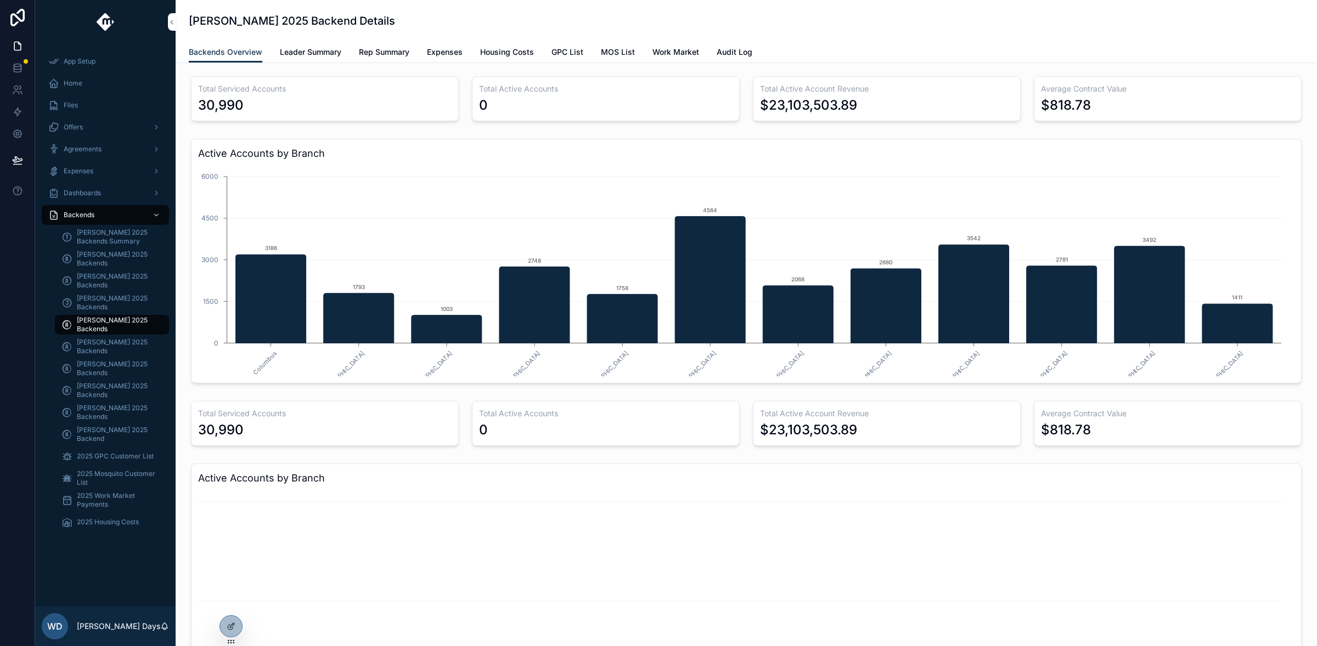  What do you see at coordinates (105, 171) in the screenshot?
I see `a: Expenses` at bounding box center [105, 171].